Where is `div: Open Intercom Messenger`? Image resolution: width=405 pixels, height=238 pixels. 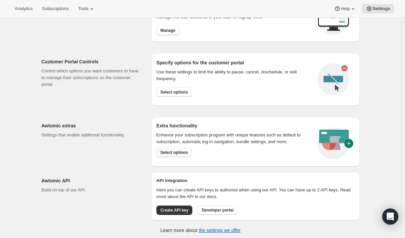 div: Open Intercom Messenger is located at coordinates (391, 217).